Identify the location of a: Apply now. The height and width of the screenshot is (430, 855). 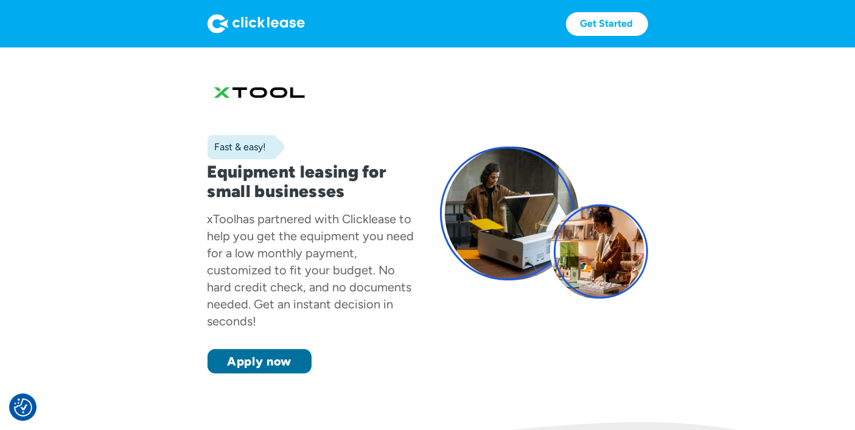
(259, 362).